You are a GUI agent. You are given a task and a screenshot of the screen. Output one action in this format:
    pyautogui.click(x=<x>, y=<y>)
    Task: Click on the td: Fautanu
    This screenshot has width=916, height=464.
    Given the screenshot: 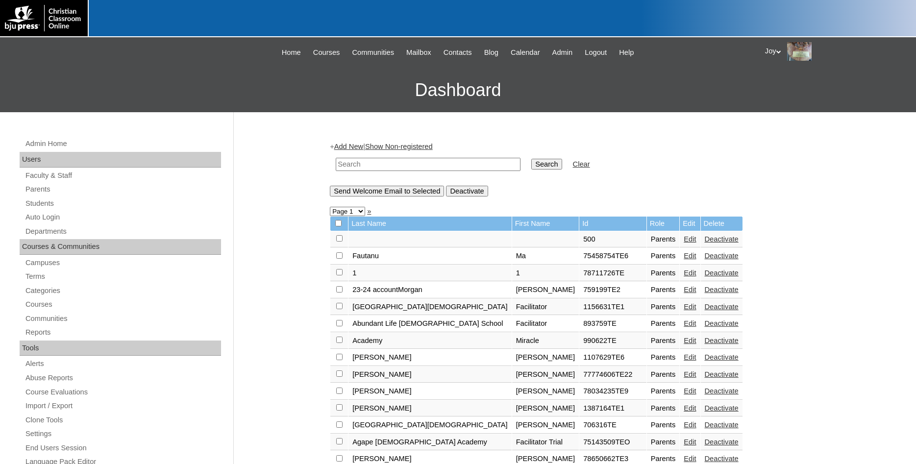 What is the action you would take?
    pyautogui.click(x=430, y=256)
    